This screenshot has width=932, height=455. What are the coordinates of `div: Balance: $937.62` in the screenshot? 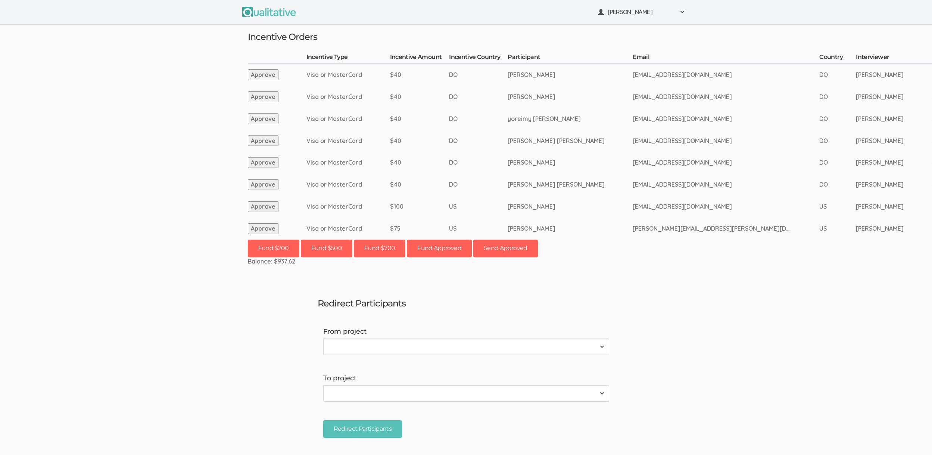 It's located at (466, 261).